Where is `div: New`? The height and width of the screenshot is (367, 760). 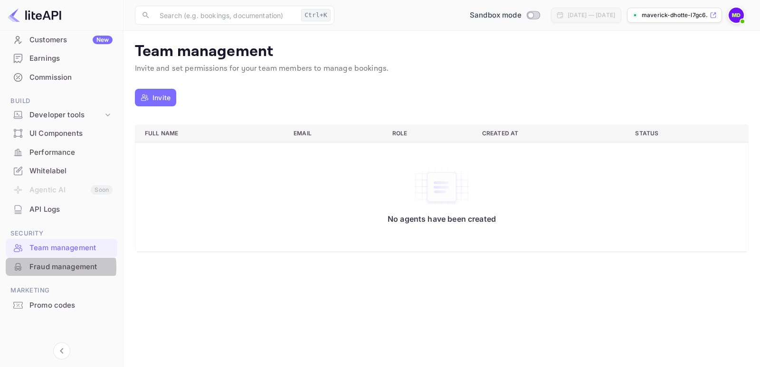 div: New is located at coordinates (103, 40).